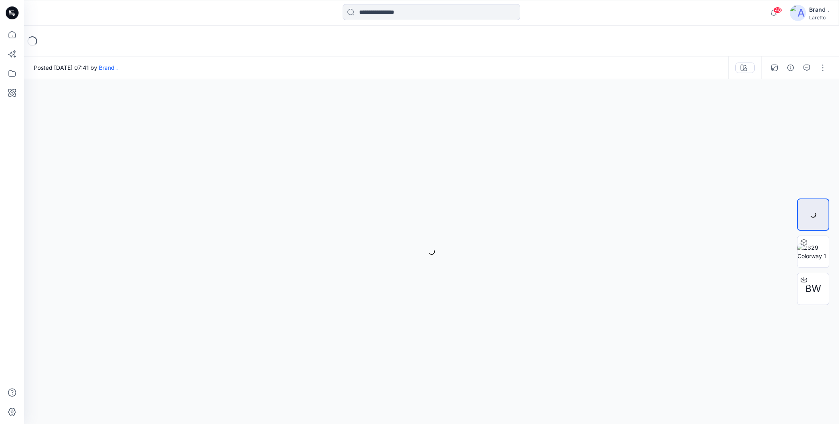  What do you see at coordinates (819, 17) in the screenshot?
I see `div: Laretto` at bounding box center [819, 17].